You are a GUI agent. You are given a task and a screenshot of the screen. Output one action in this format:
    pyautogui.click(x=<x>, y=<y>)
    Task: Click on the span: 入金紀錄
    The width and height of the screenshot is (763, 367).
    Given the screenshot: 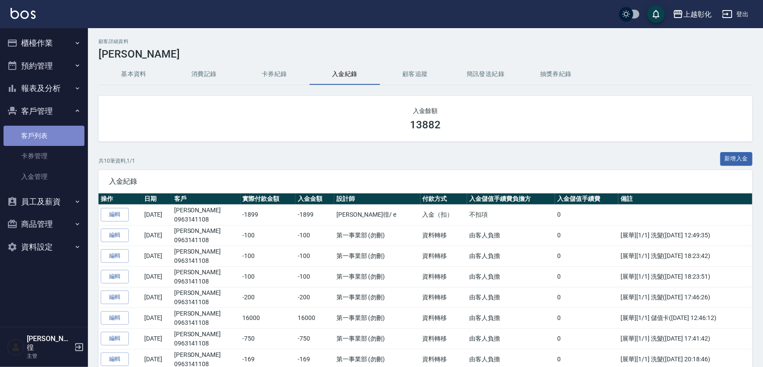 What is the action you would take?
    pyautogui.click(x=425, y=182)
    